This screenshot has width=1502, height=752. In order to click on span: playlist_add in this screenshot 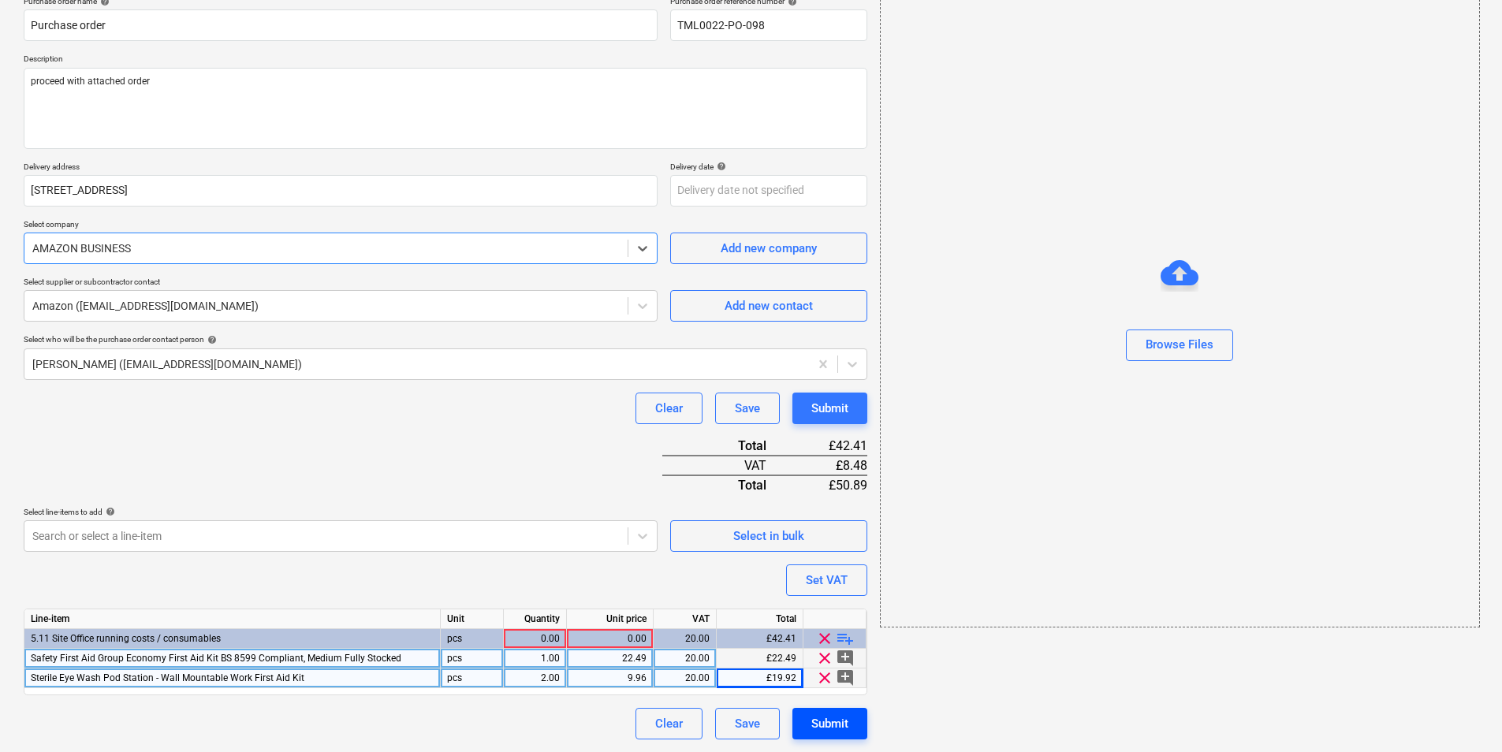, I will do `click(845, 639)`.